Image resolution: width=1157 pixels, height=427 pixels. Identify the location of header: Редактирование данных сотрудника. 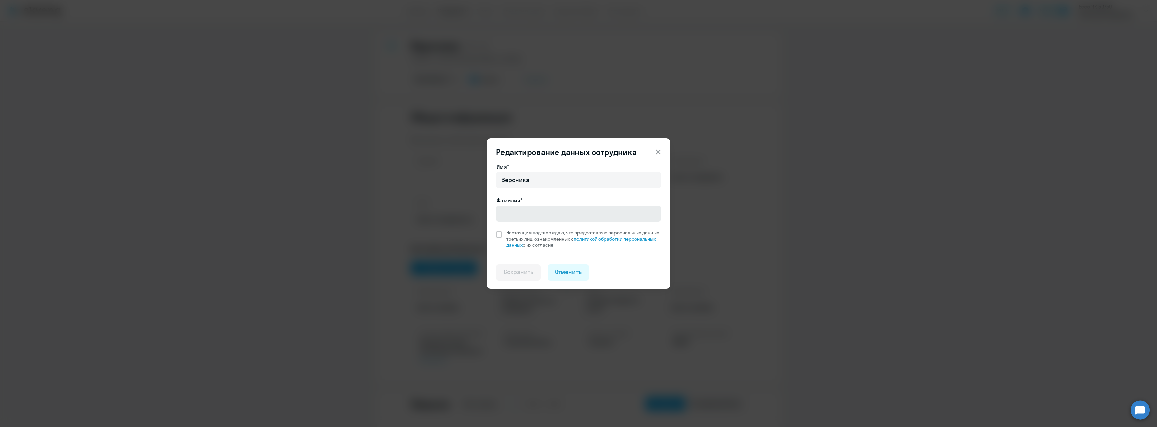
(579, 152).